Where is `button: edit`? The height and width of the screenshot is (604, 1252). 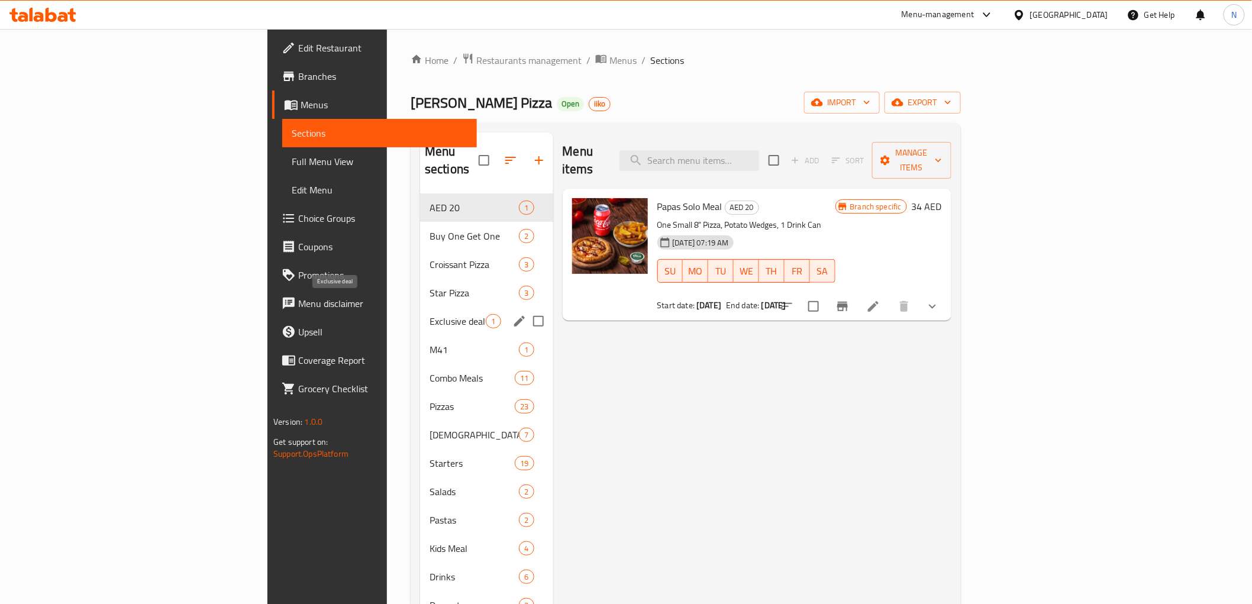
button: edit is located at coordinates (519, 321).